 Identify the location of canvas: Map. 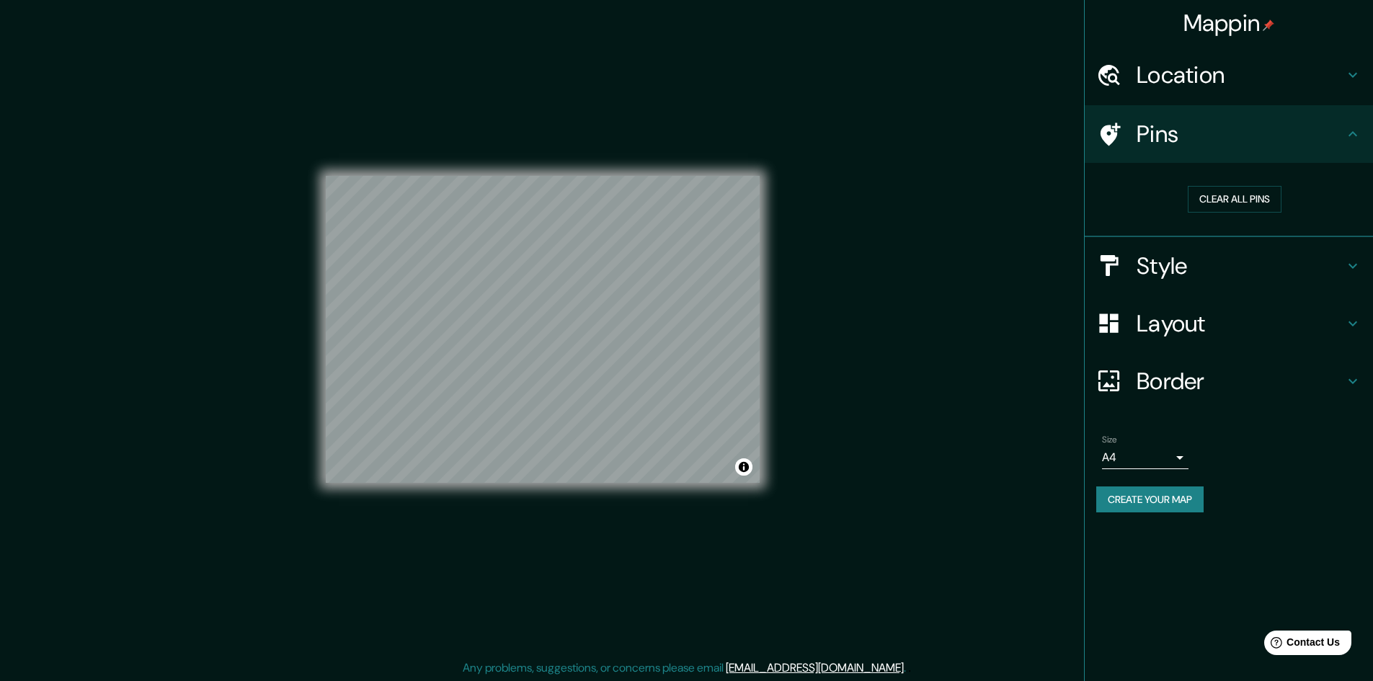
(543, 329).